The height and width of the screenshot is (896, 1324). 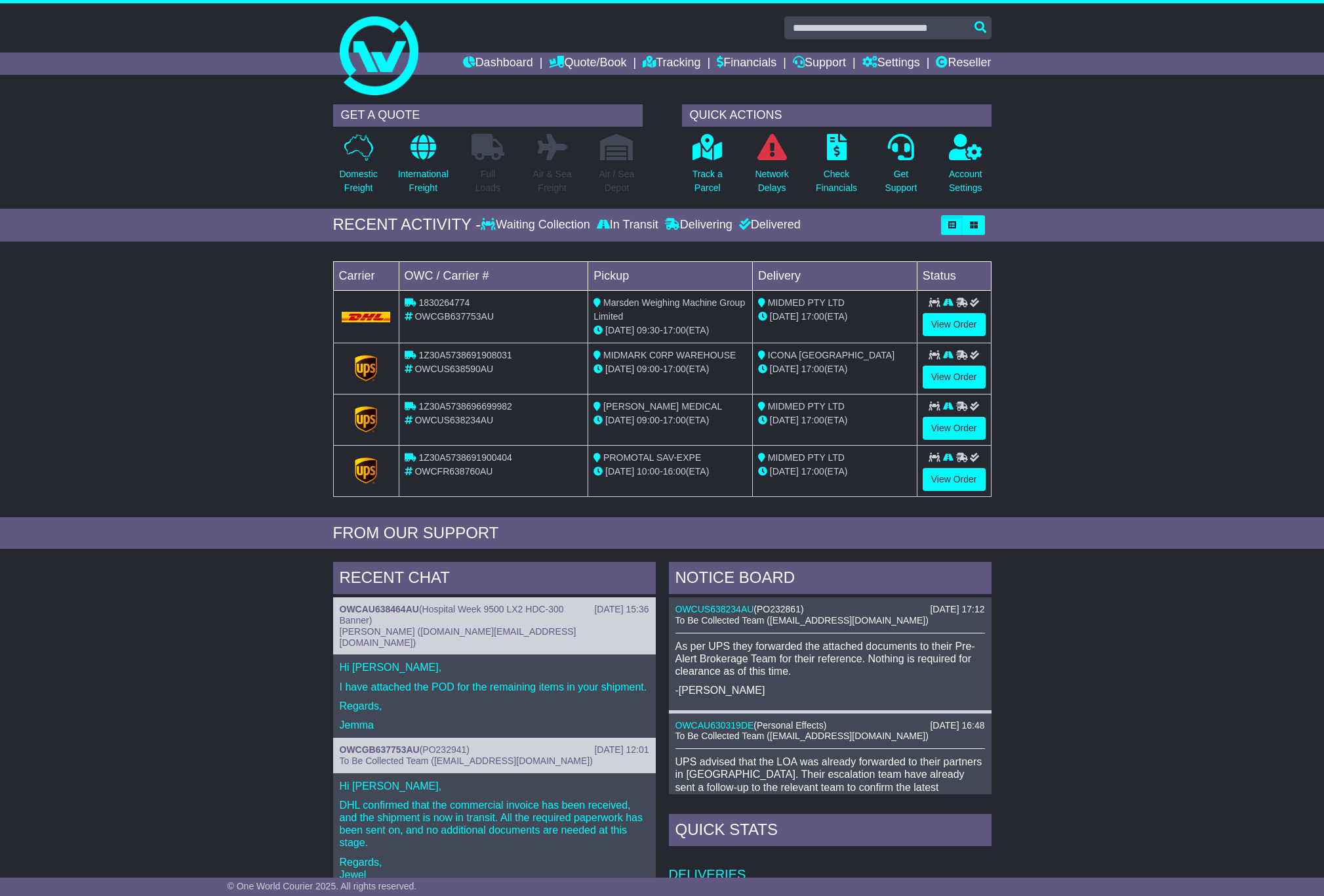 I want to click on p: Full Loads, so click(x=488, y=181).